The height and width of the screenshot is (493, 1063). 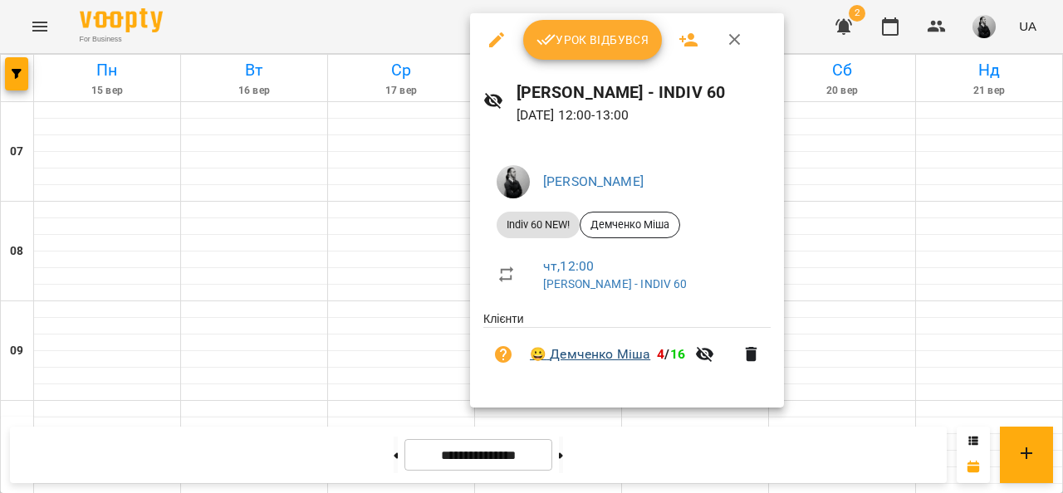 What do you see at coordinates (568, 266) in the screenshot?
I see `a: чт , 12:00` at bounding box center [568, 266].